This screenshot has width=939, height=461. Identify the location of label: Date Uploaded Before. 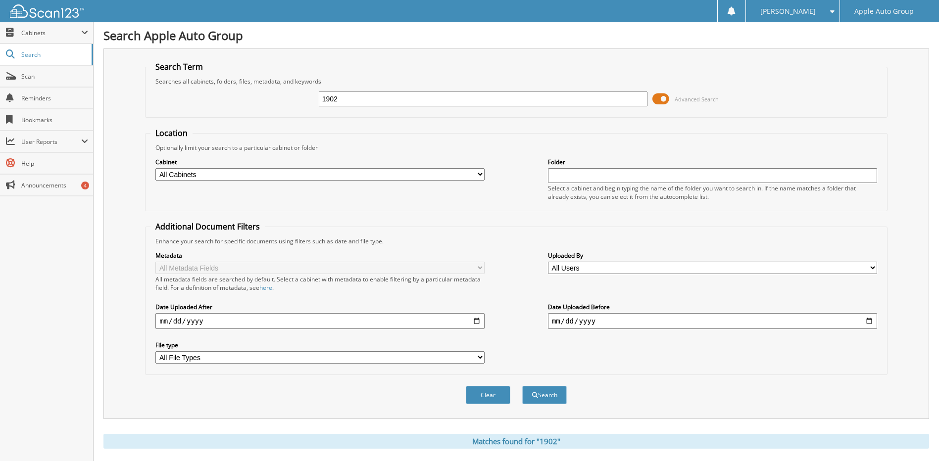
(712, 307).